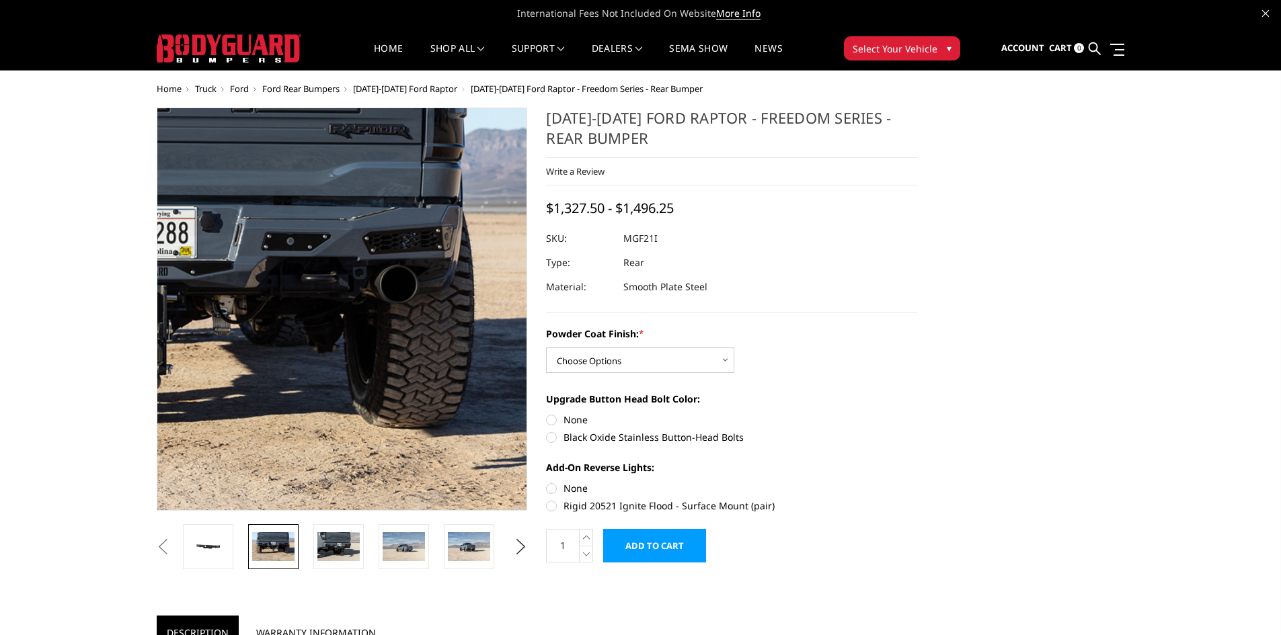 This screenshot has height=635, width=1281. I want to click on a: Account, so click(1022, 48).